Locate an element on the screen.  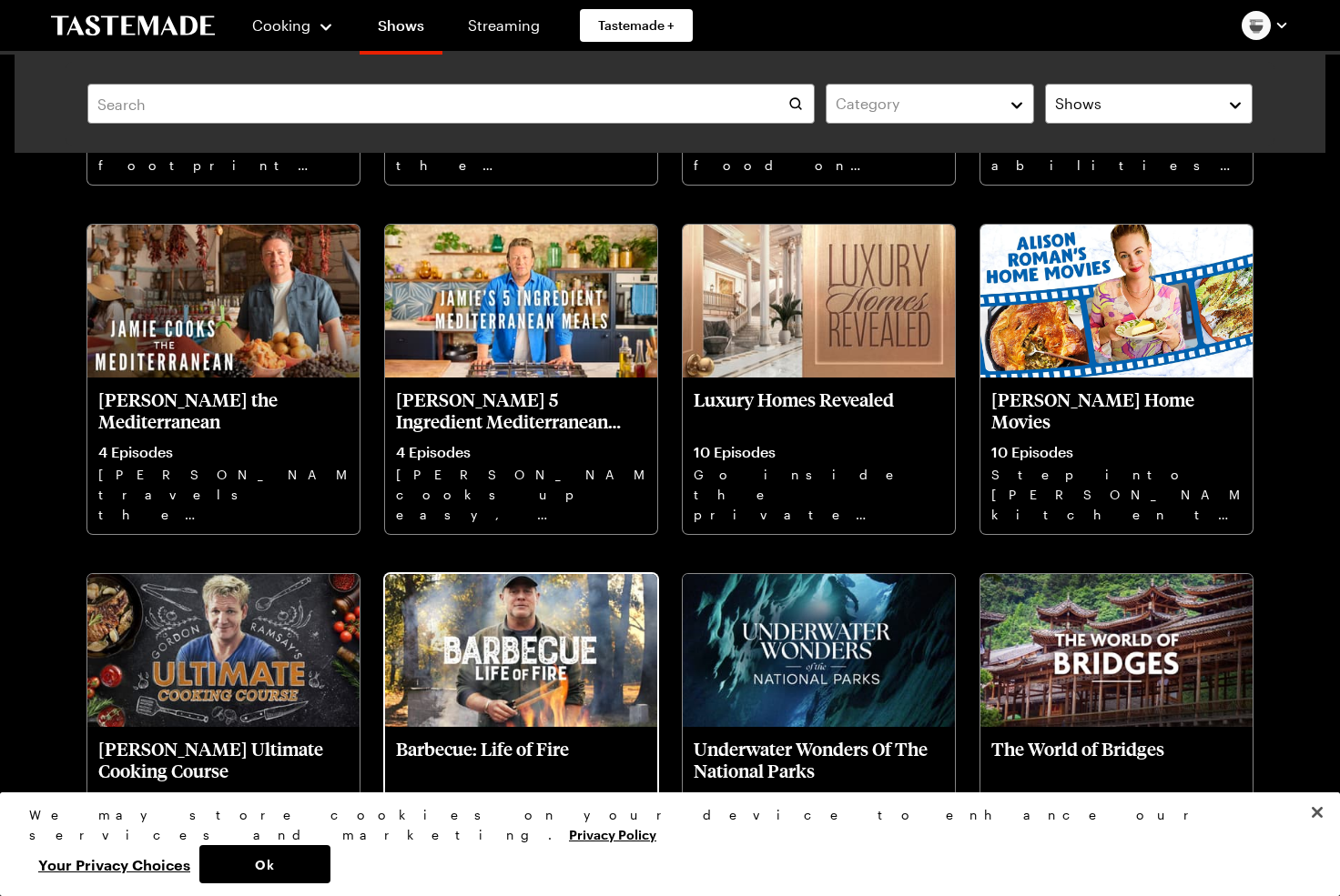
p: Luxury Homes Revealed is located at coordinates (818, 411).